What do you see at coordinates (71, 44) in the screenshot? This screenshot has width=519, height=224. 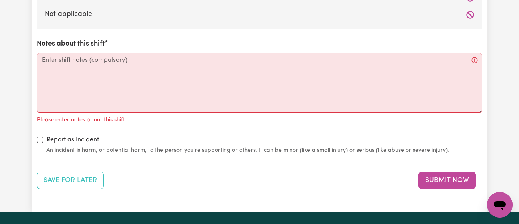 I see `label: Notes about this shift` at bounding box center [71, 44].